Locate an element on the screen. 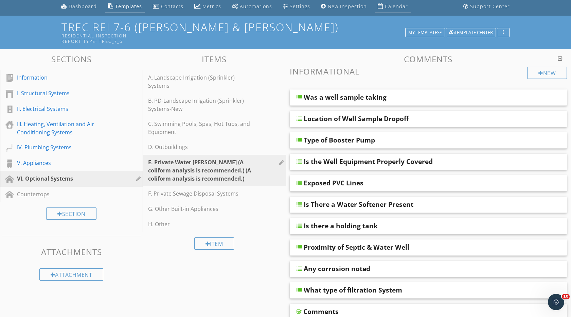 The image size is (571, 317). h3: Informational is located at coordinates (428, 71).